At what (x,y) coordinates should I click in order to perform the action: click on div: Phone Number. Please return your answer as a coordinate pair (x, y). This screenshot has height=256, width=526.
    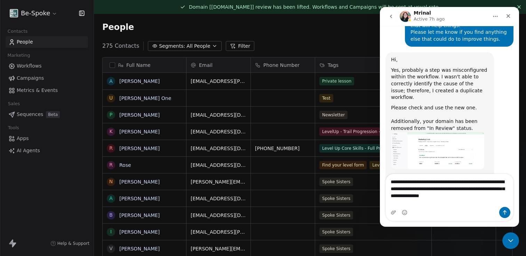
    Looking at the image, I should click on (283, 65).